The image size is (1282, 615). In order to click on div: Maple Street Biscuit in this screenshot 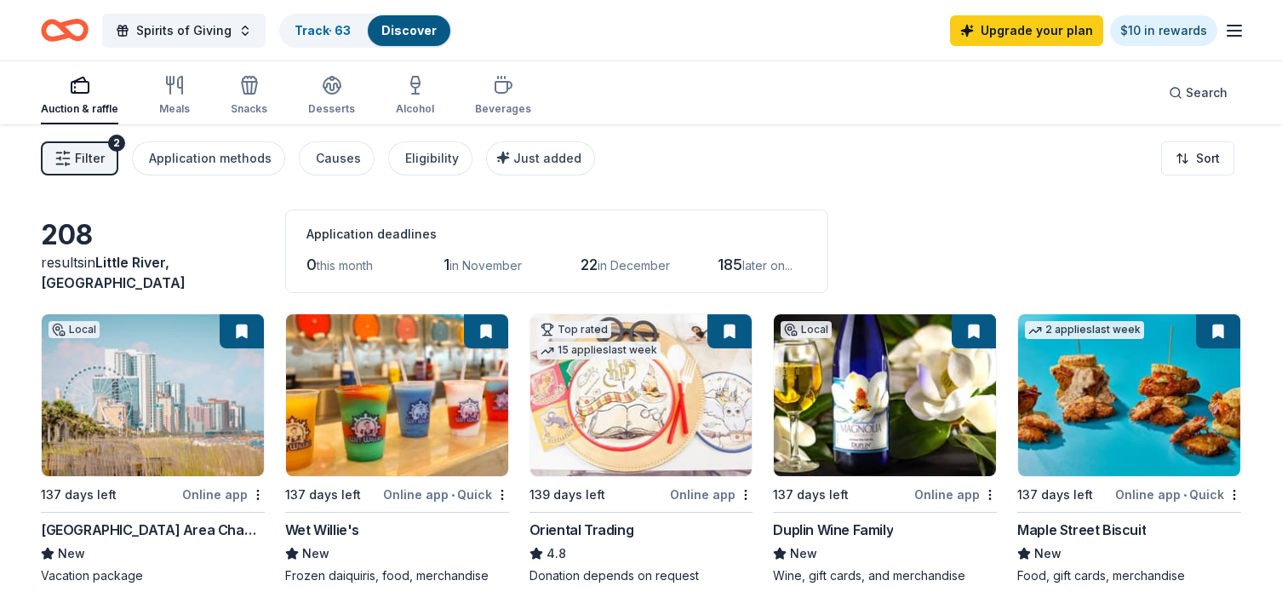, I will do `click(1081, 530)`.